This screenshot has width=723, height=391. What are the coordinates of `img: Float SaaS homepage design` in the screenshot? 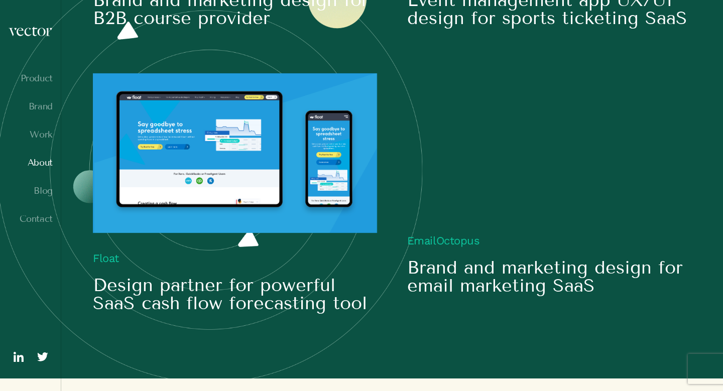 It's located at (235, 153).